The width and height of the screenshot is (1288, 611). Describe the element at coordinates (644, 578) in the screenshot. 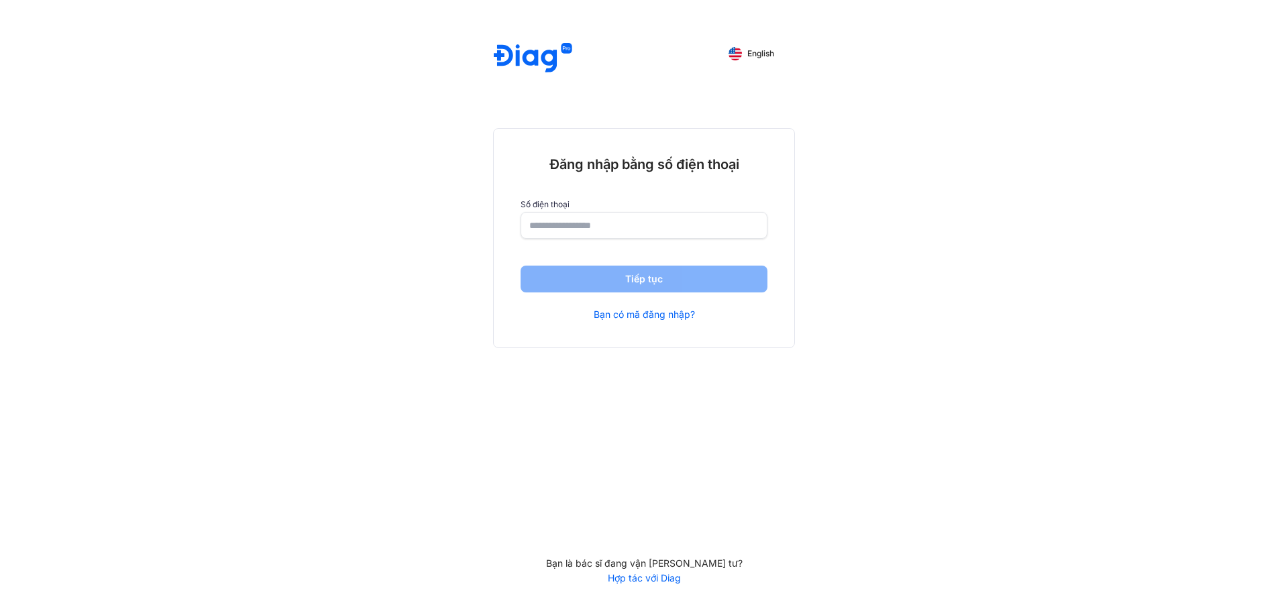

I see `a: Hợp tác với Diag` at that location.